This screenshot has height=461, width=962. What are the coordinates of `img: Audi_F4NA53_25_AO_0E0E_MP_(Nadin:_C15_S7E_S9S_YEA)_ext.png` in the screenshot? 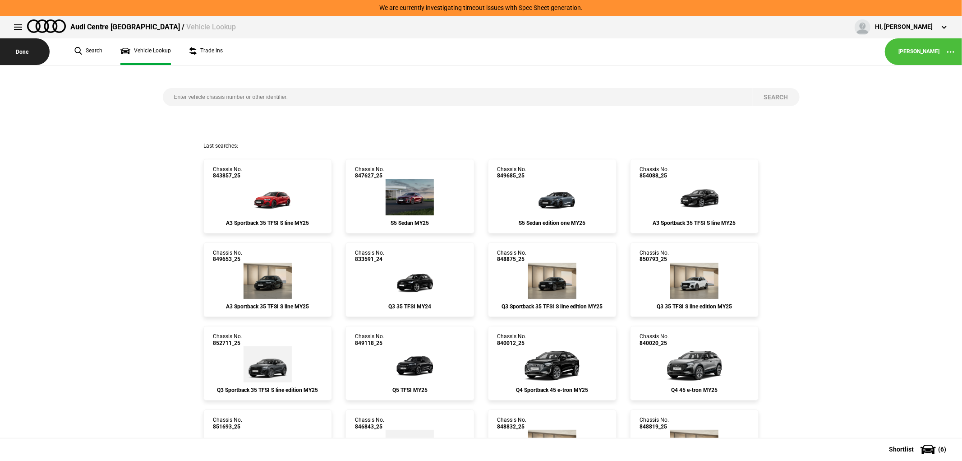 It's located at (552, 364).